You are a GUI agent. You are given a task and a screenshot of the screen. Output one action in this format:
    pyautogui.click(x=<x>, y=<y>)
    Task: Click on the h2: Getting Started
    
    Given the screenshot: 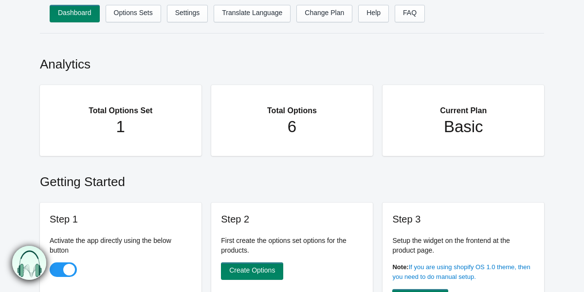 What is the action you would take?
    pyautogui.click(x=292, y=180)
    